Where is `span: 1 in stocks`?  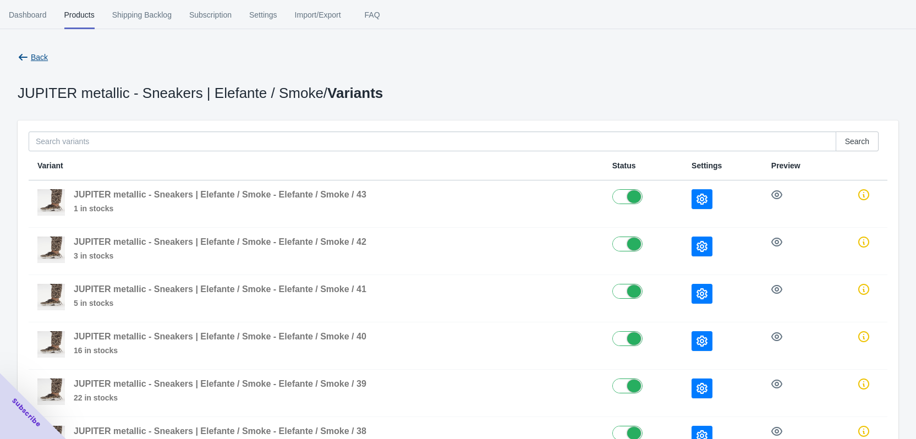
span: 1 in stocks is located at coordinates (220, 208).